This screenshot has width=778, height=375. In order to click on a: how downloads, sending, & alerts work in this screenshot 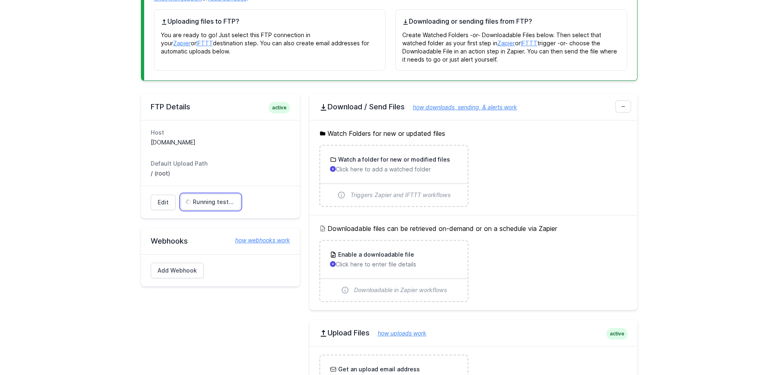, I will do `click(461, 107)`.